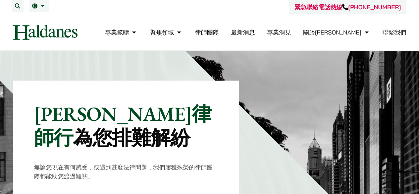  What do you see at coordinates (279, 32) in the screenshot?
I see `a: 專業洞見` at bounding box center [279, 32].